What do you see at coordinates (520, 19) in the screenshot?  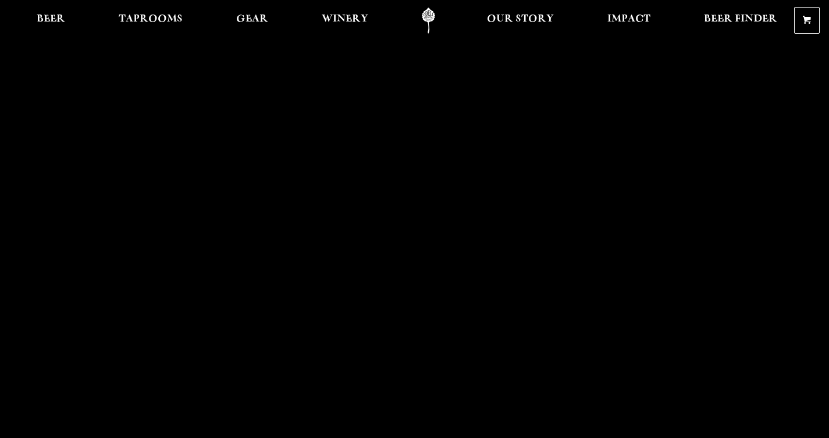 I see `span: Our Story` at bounding box center [520, 19].